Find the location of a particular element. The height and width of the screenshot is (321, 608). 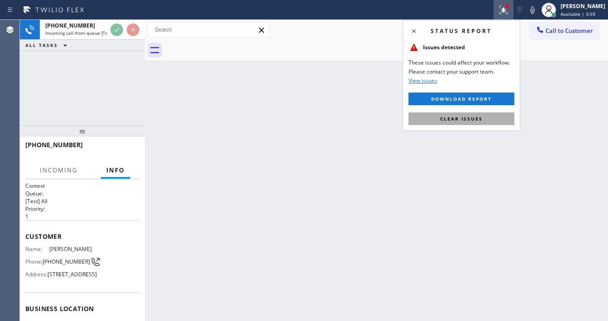

button: Info is located at coordinates (115, 170).